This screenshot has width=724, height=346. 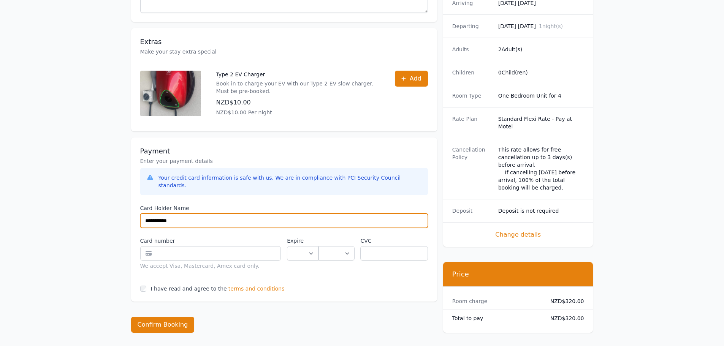 What do you see at coordinates (472, 169) in the screenshot?
I see `dt: Cancellation Policy` at bounding box center [472, 169].